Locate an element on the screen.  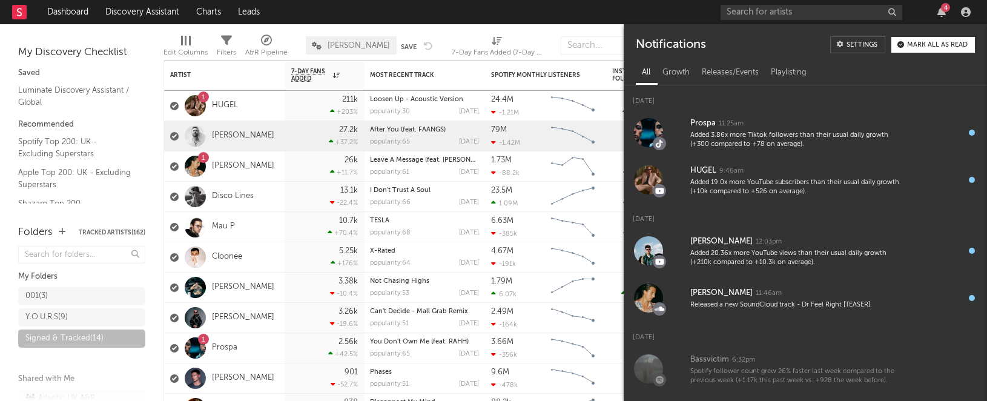
div: 3.26k is located at coordinates (348, 311).